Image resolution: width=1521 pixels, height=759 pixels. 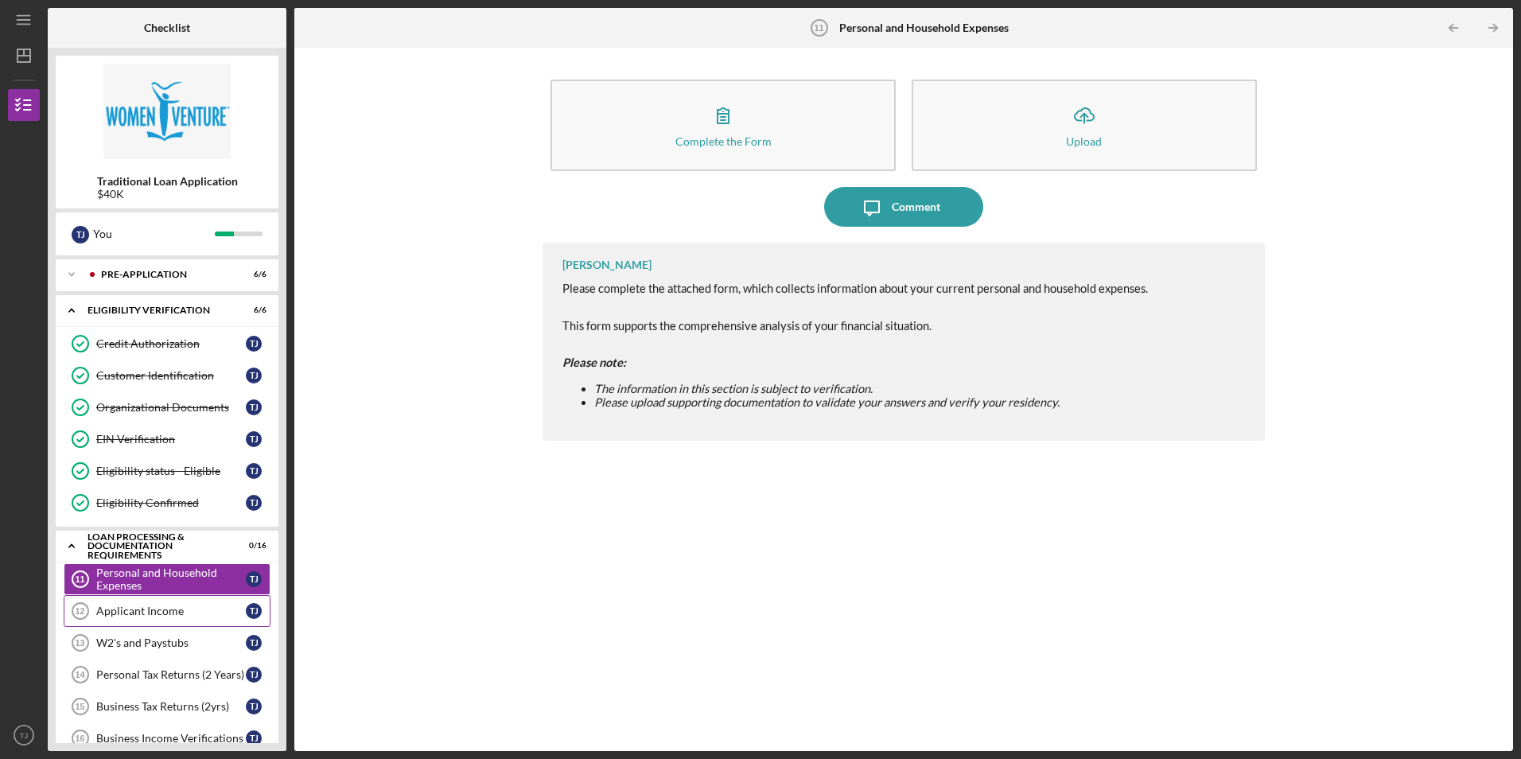 I want to click on a: EIN VerificationTJ, so click(x=167, y=439).